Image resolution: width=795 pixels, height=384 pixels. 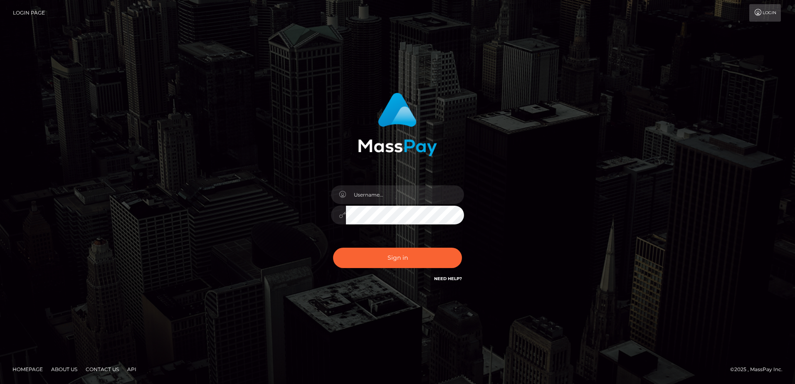 What do you see at coordinates (132, 369) in the screenshot?
I see `a: API` at bounding box center [132, 369].